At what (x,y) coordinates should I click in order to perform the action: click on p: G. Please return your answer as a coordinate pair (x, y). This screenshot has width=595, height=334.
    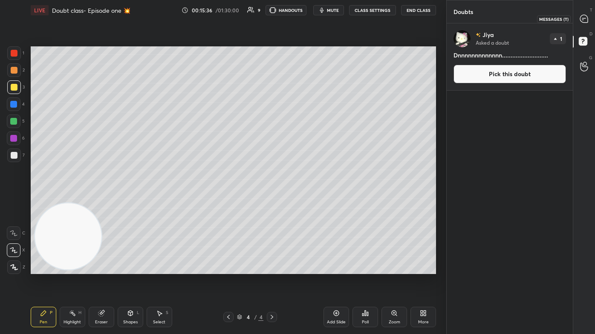
    Looking at the image, I should click on (590, 58).